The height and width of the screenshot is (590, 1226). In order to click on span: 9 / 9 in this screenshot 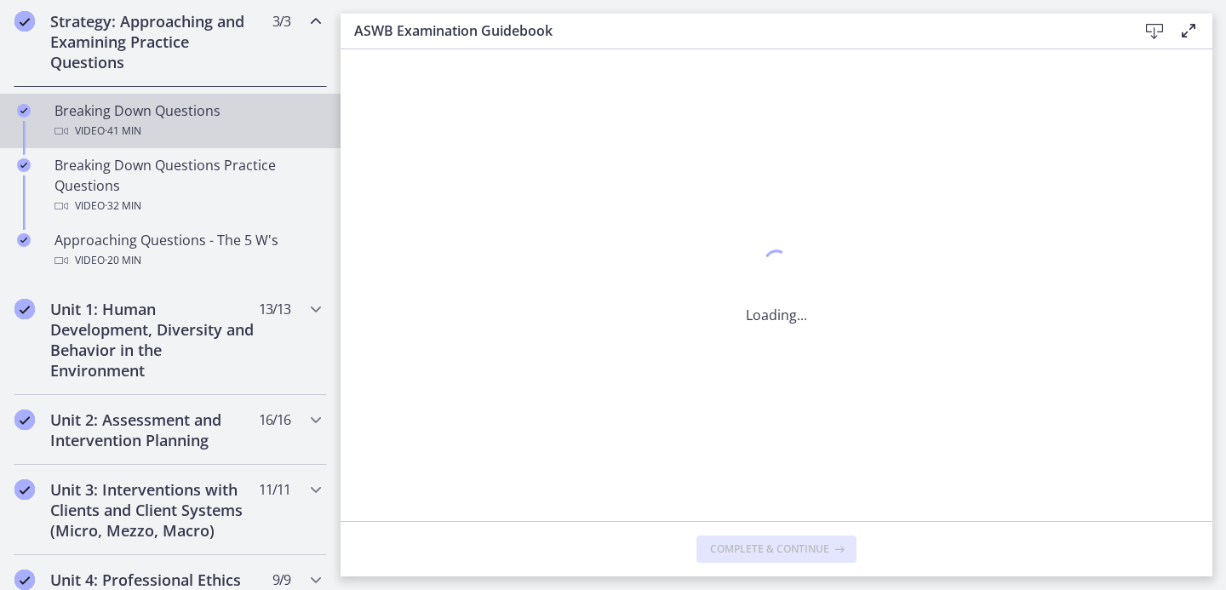, I will do `click(281, 580)`.